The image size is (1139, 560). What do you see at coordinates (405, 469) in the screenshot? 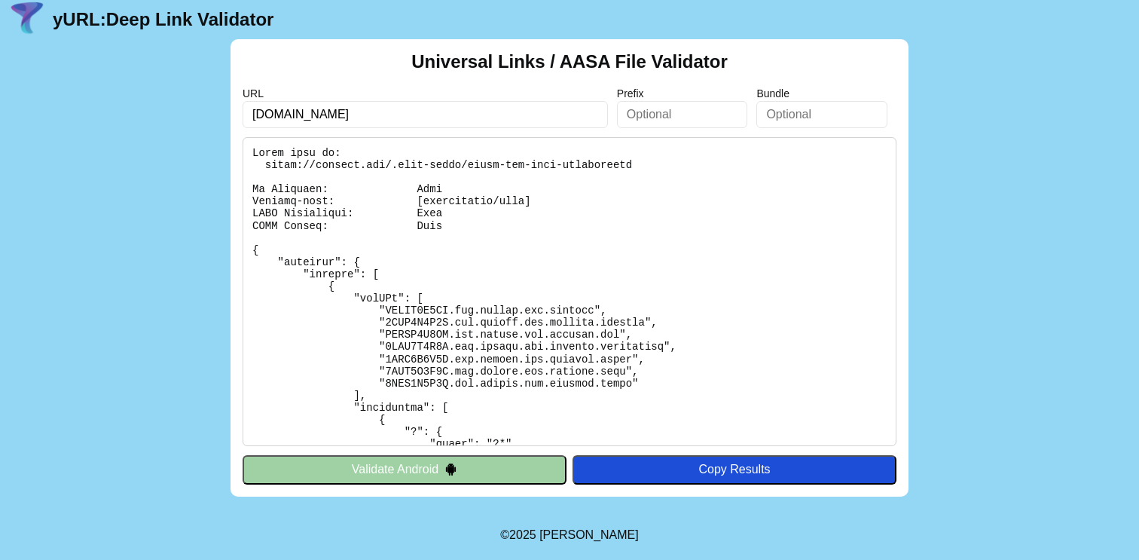
I see `button: Validate Android` at bounding box center [405, 469].